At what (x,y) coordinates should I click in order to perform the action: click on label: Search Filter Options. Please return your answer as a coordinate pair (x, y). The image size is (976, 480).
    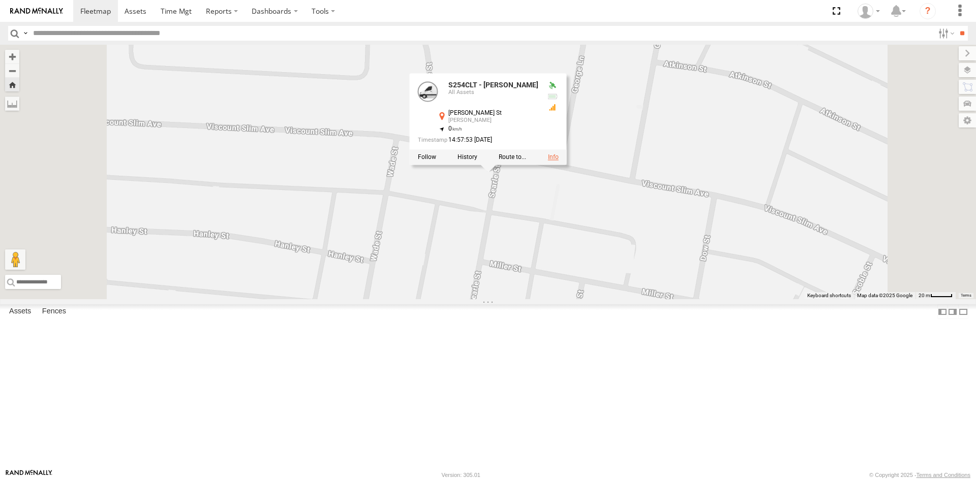
    Looking at the image, I should click on (945, 33).